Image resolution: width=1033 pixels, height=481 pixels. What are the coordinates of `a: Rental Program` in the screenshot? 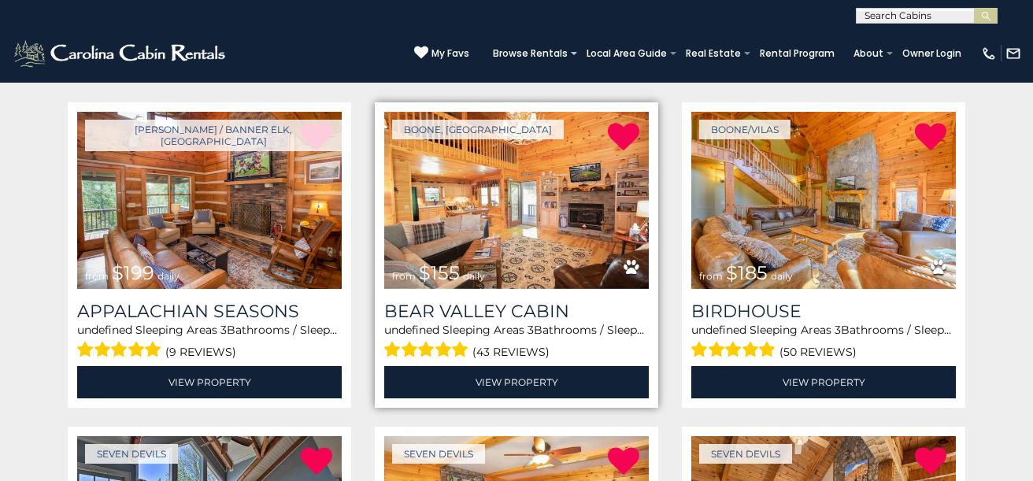 It's located at (797, 54).